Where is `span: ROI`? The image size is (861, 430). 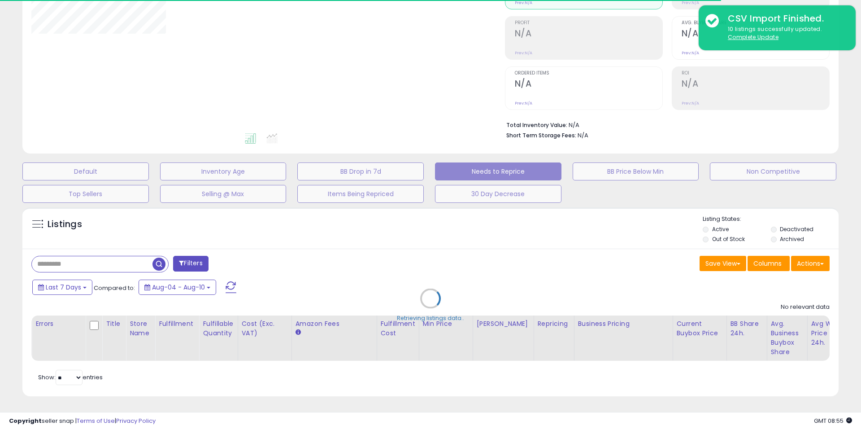 span: ROI is located at coordinates (756, 73).